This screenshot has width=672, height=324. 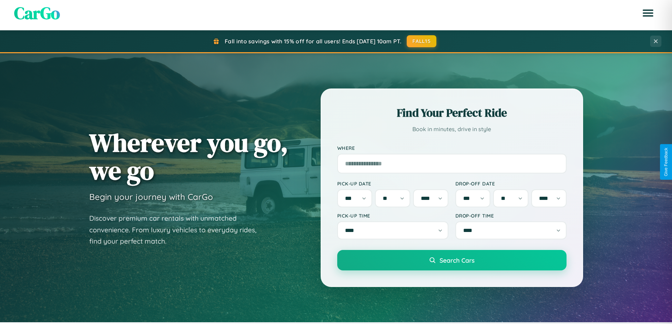 What do you see at coordinates (648, 13) in the screenshot?
I see `button: Open menu` at bounding box center [648, 13].